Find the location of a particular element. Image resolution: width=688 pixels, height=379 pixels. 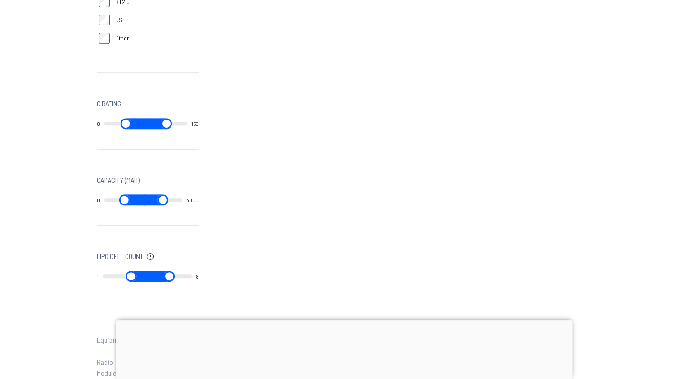

span: Lipo Cell Count is located at coordinates (120, 256).